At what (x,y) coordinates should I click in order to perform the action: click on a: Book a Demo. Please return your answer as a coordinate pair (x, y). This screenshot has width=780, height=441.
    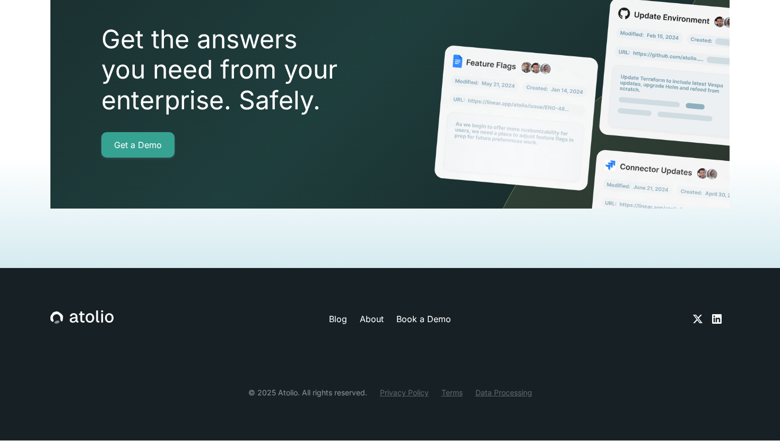
    Looking at the image, I should click on (423, 319).